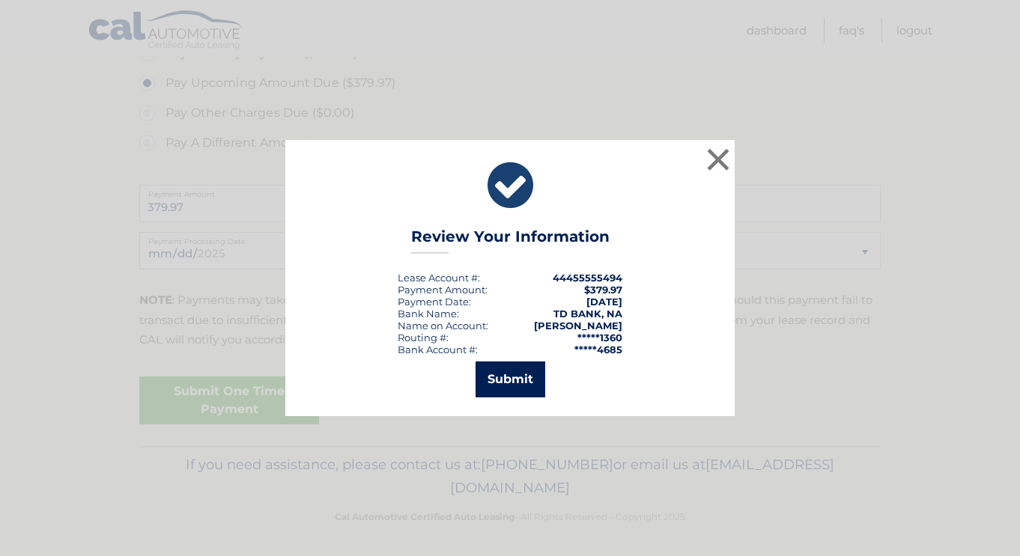 The width and height of the screenshot is (1020, 556). I want to click on span: Payment Date, so click(433, 302).